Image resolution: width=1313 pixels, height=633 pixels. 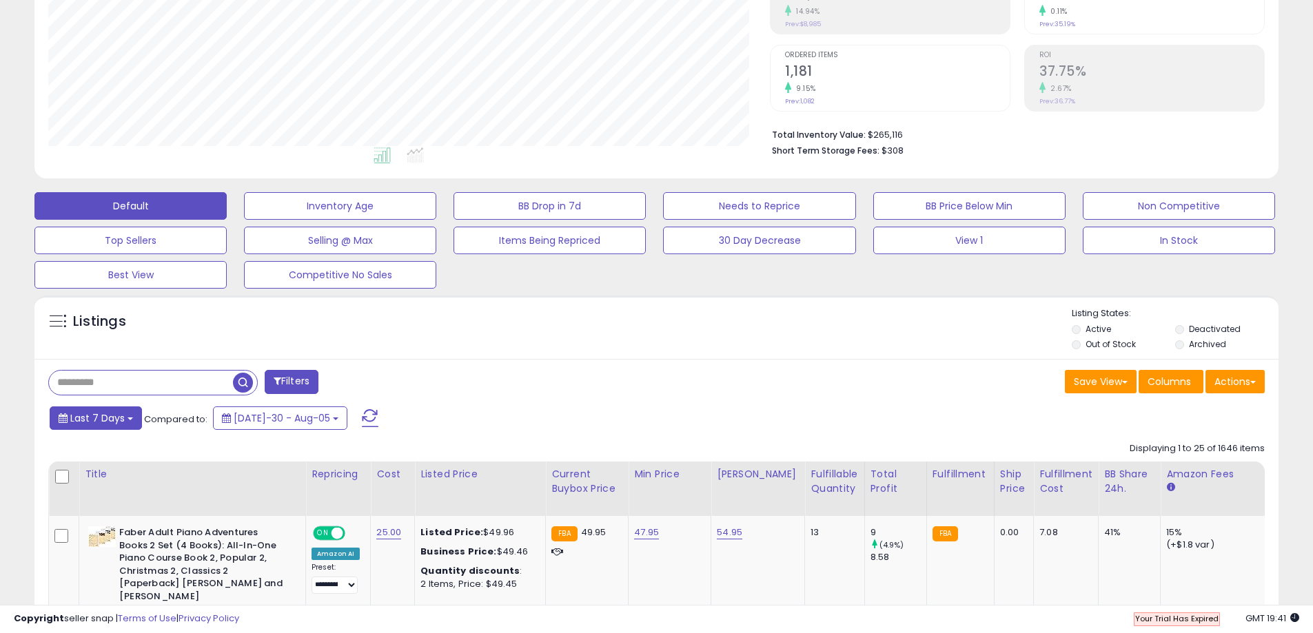 I want to click on b: Quantity discounts, so click(x=470, y=571).